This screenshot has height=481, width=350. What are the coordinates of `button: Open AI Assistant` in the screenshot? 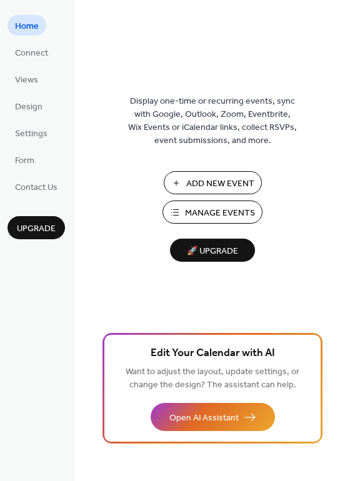 It's located at (212, 417).